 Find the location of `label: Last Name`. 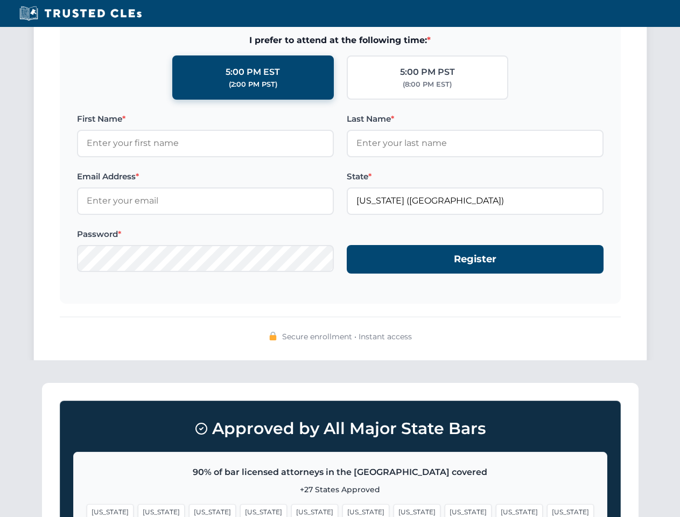

label: Last Name is located at coordinates (475, 119).